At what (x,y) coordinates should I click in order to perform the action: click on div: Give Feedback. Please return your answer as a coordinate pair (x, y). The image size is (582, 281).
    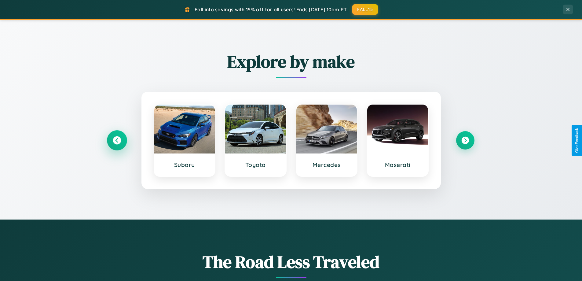
    Looking at the image, I should click on (577, 140).